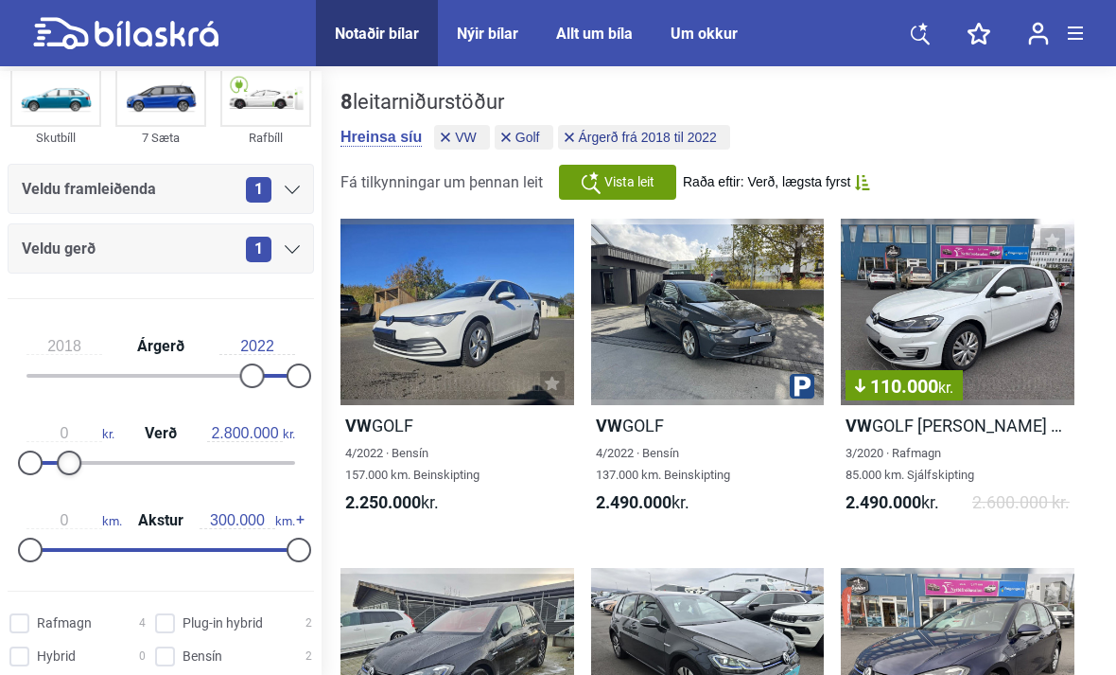  I want to click on span: 110.000, so click(904, 386).